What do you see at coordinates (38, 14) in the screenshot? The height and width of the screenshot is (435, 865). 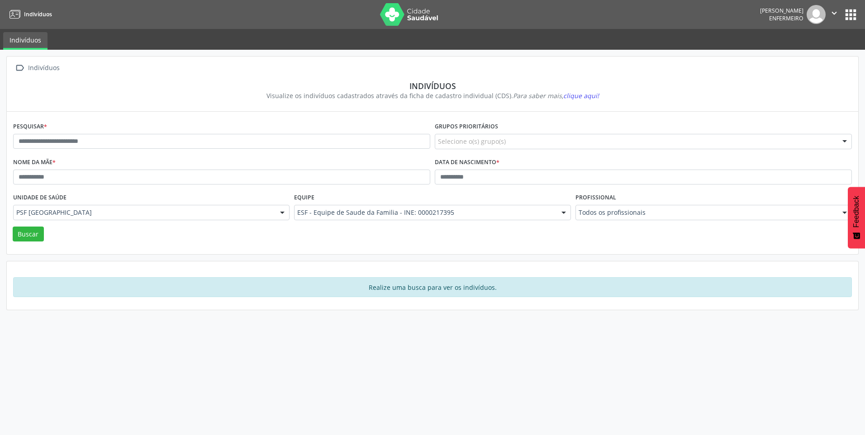 I see `span: Indivíduos` at bounding box center [38, 14].